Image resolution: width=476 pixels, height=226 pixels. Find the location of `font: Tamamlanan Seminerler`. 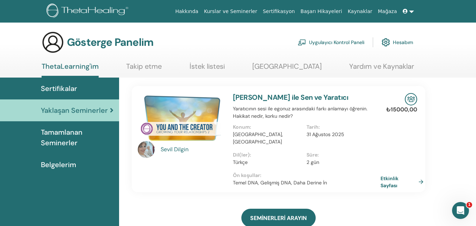

font: Tamamlanan Seminerler is located at coordinates (62, 137).